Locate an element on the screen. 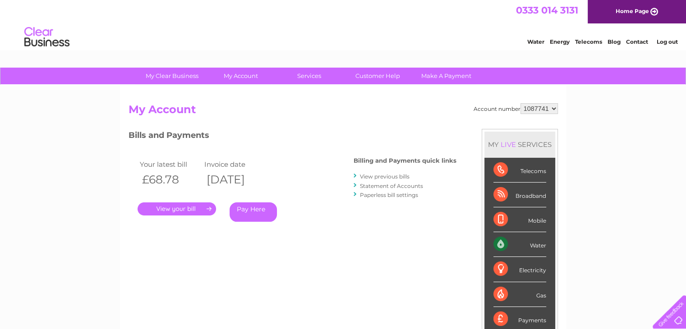  a: 0333 014 3131 is located at coordinates (547, 10).